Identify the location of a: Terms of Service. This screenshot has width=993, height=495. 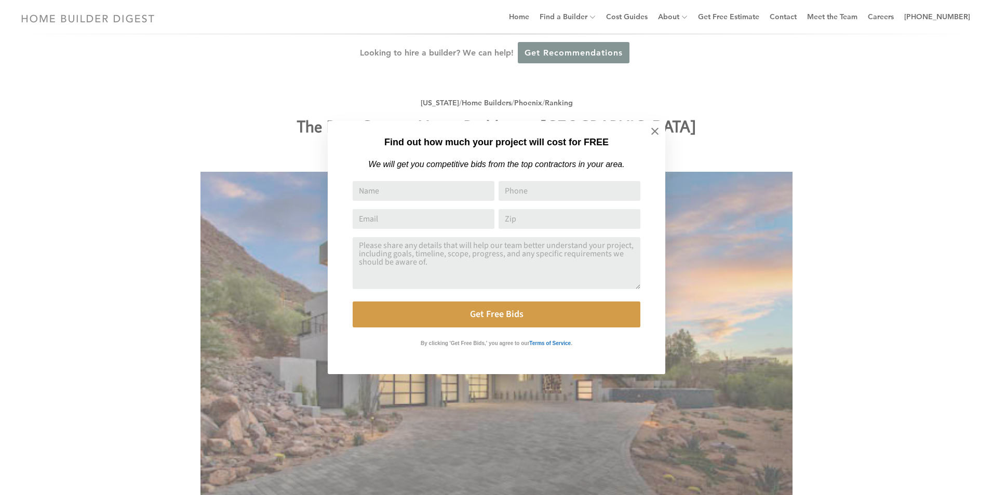
(550, 342).